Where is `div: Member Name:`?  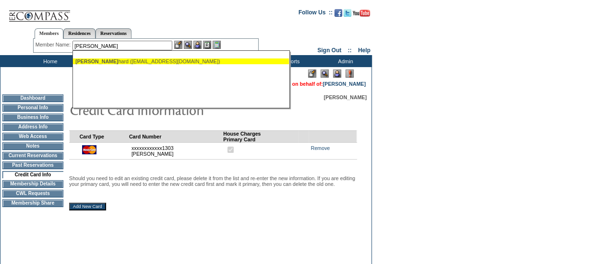 div: Member Name: is located at coordinates (54, 45).